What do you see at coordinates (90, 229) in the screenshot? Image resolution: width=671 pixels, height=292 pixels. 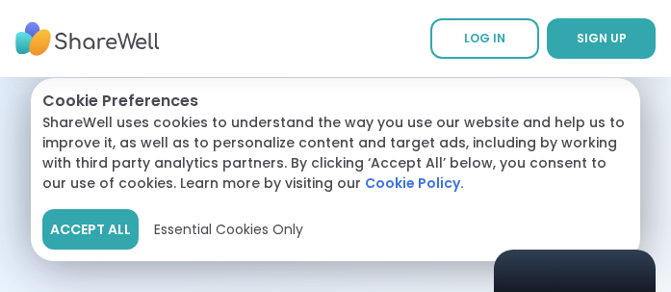 I see `span: Accept All` at bounding box center [90, 229].